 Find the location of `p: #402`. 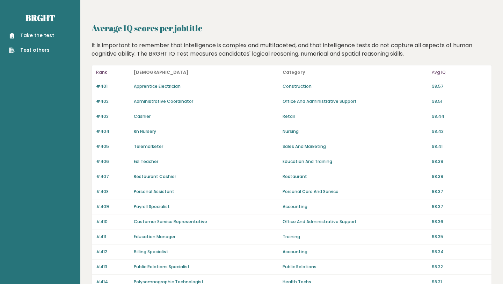

p: #402 is located at coordinates (113, 101).